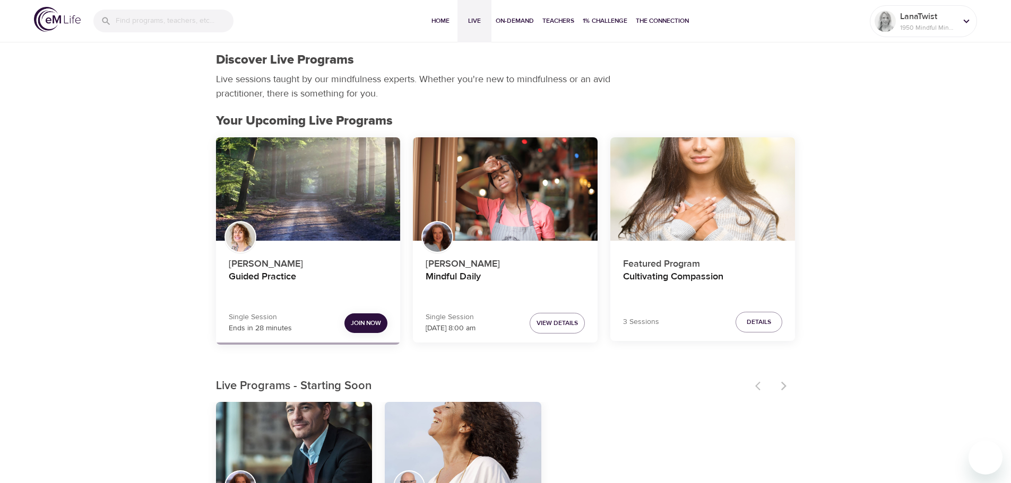  Describe the element at coordinates (366, 323) in the screenshot. I see `button: Join Now` at that location.